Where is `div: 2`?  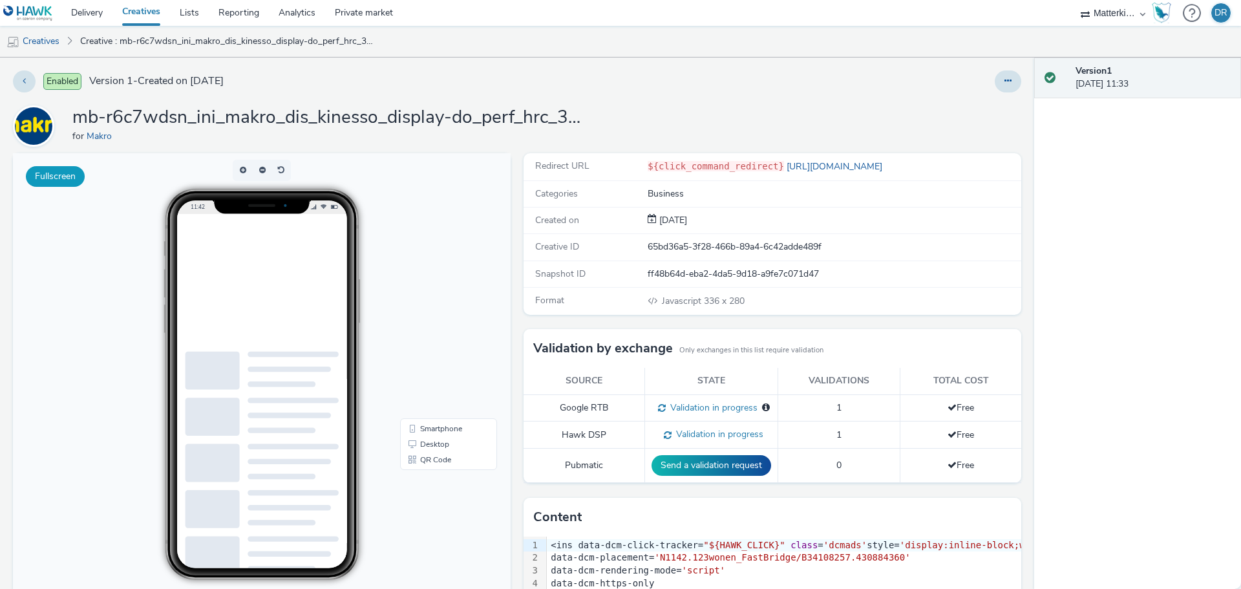
div: 2 is located at coordinates (531, 558).